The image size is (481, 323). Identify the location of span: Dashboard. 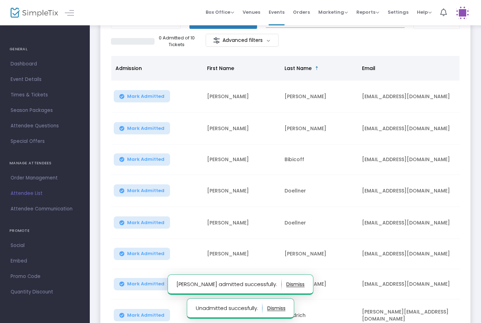
(45, 64).